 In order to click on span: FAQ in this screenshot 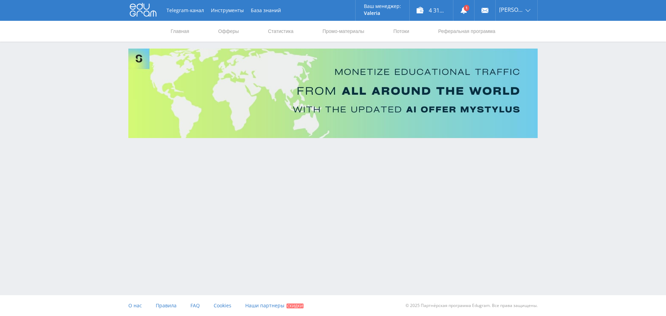, I will do `click(195, 305)`.